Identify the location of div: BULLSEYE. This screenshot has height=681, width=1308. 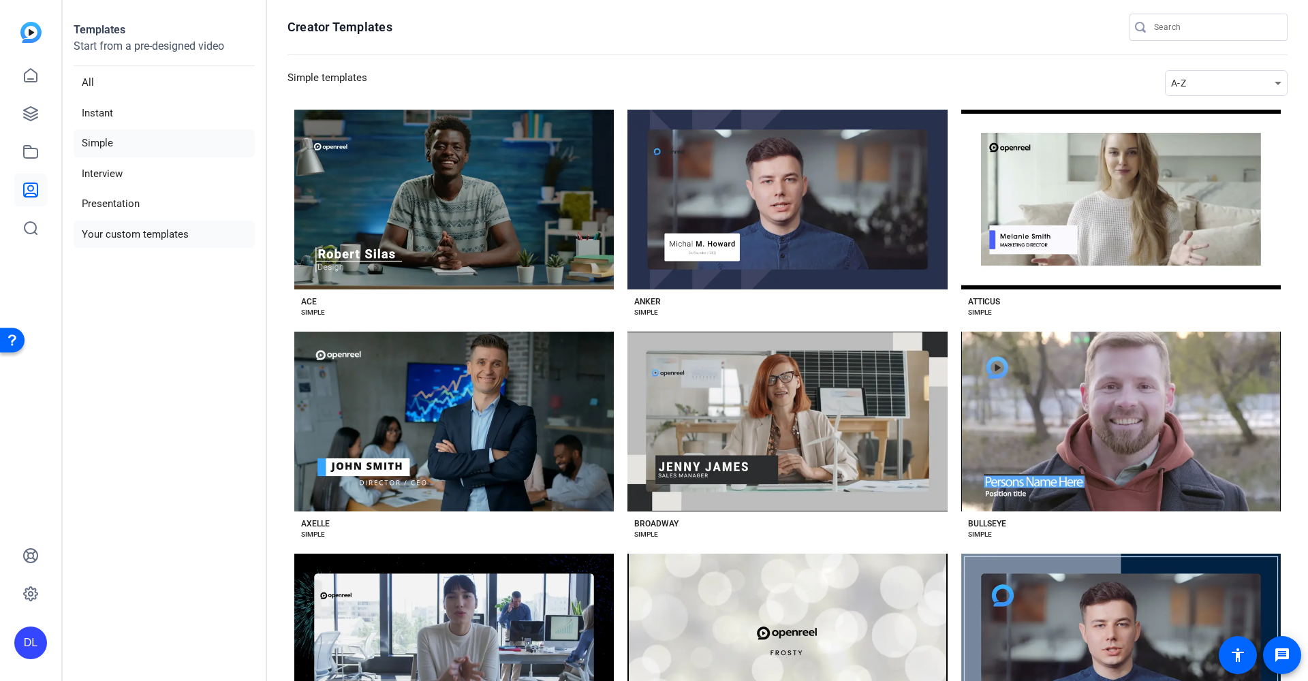
(987, 524).